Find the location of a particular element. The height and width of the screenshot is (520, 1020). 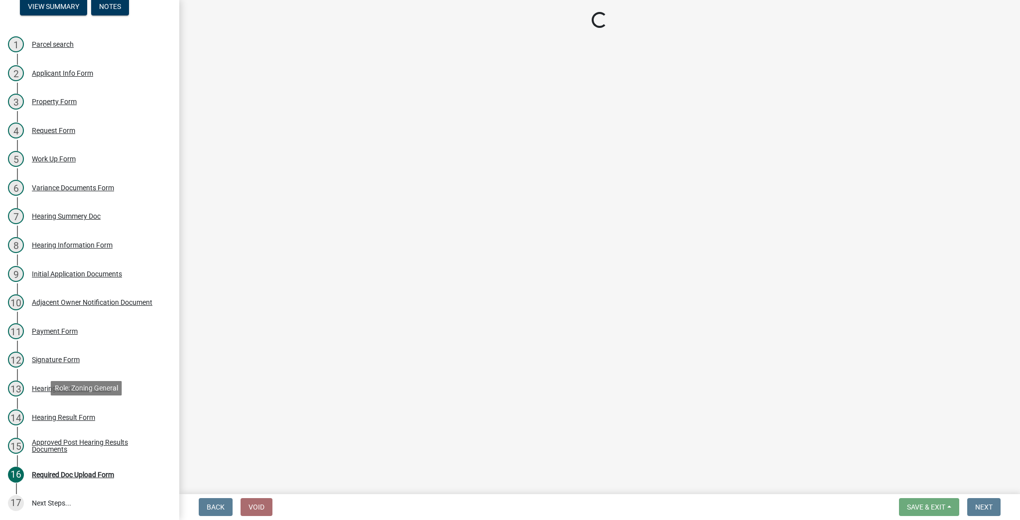

div: 9 is located at coordinates (16, 274).